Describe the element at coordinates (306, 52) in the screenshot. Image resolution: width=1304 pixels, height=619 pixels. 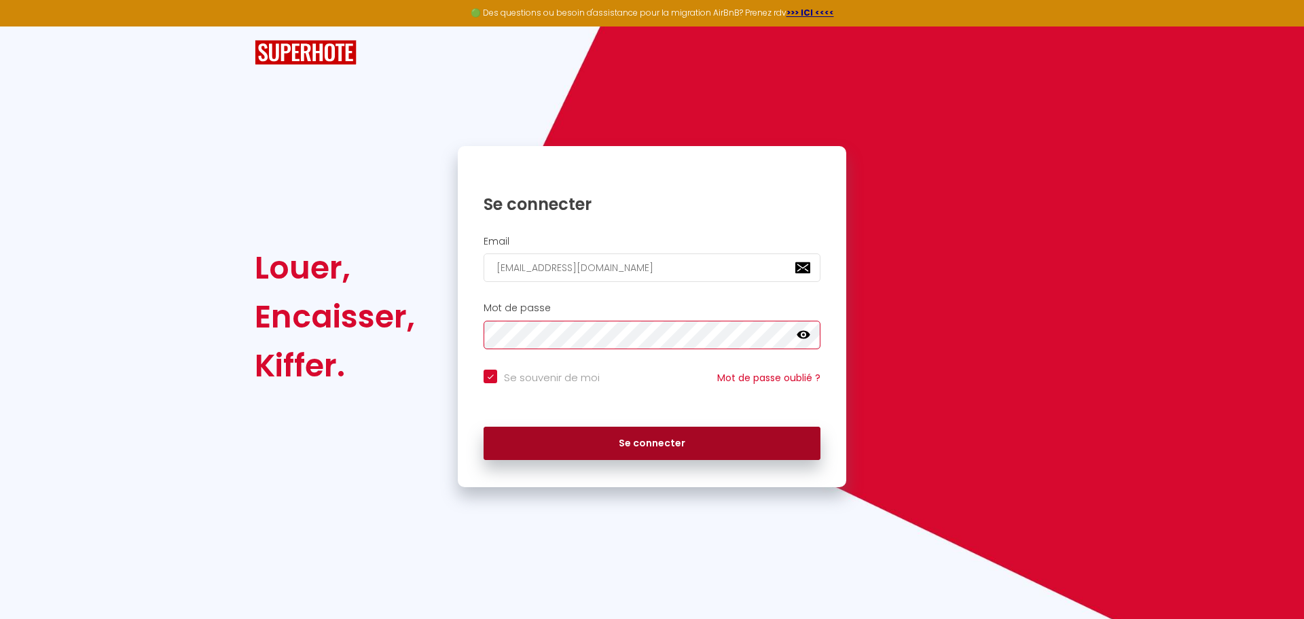
I see `img: SuperHote logo` at that location.